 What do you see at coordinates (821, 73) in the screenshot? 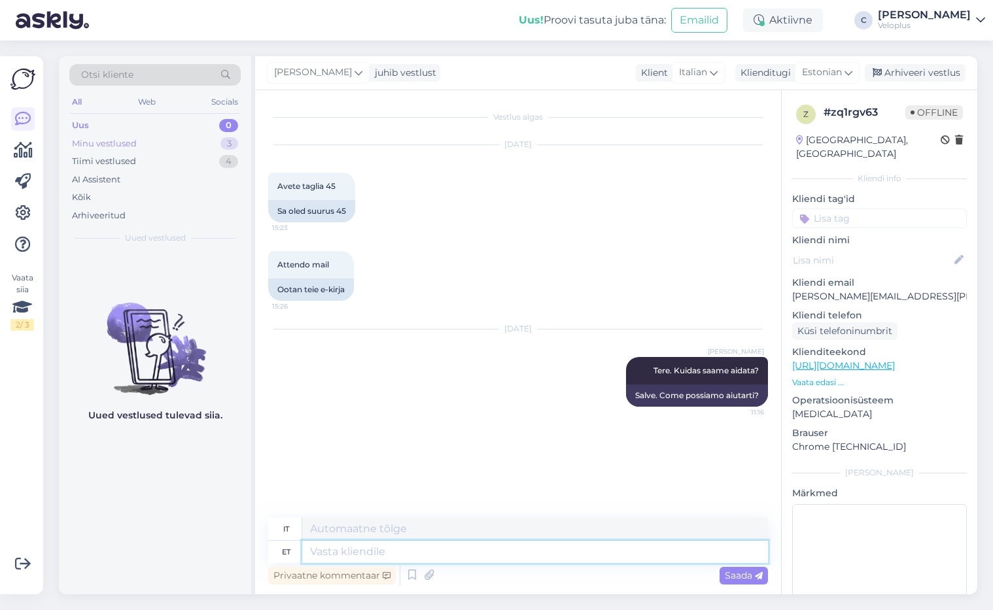
I see `span: Estonian` at bounding box center [821, 73].